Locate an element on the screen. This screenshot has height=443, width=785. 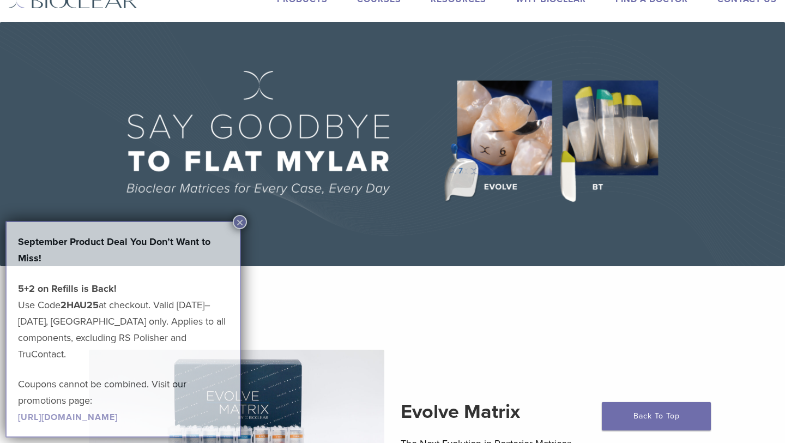
strong: September Product Deal You Don’t Want to Miss! is located at coordinates (114, 250).